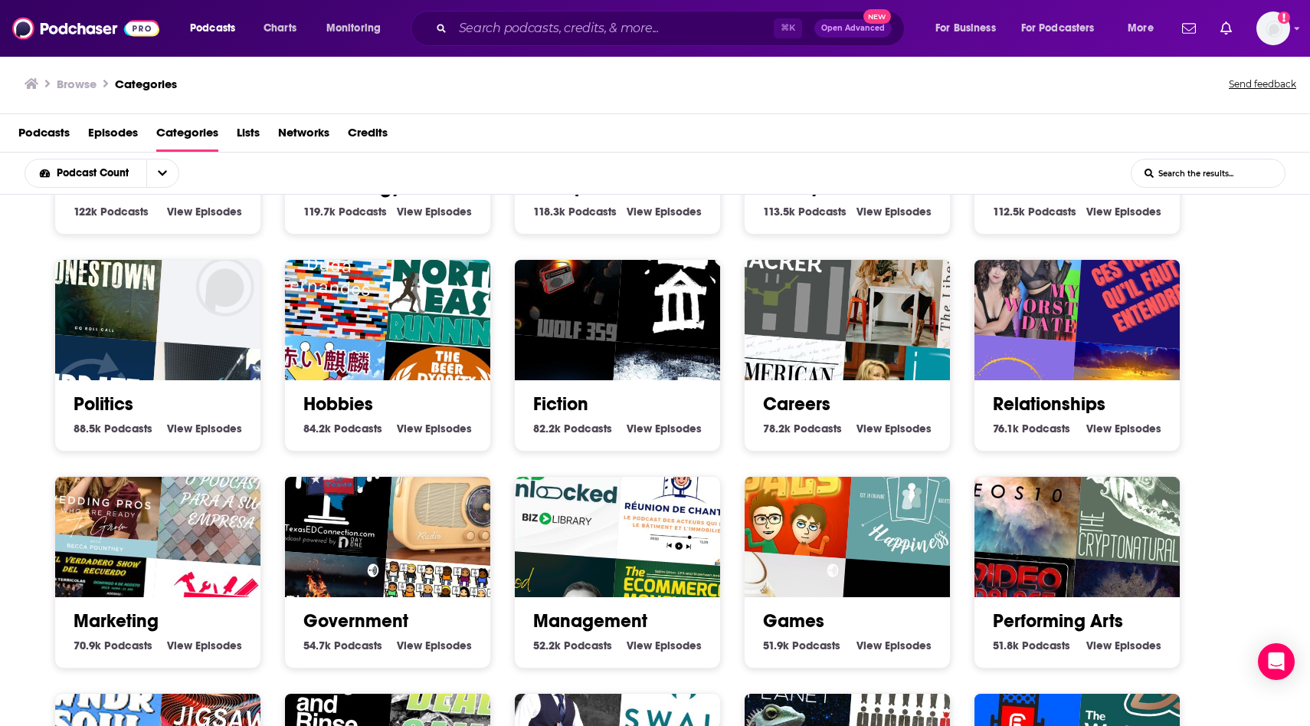  Describe the element at coordinates (1058, 621) in the screenshot. I see `a: Performing Arts` at that location.